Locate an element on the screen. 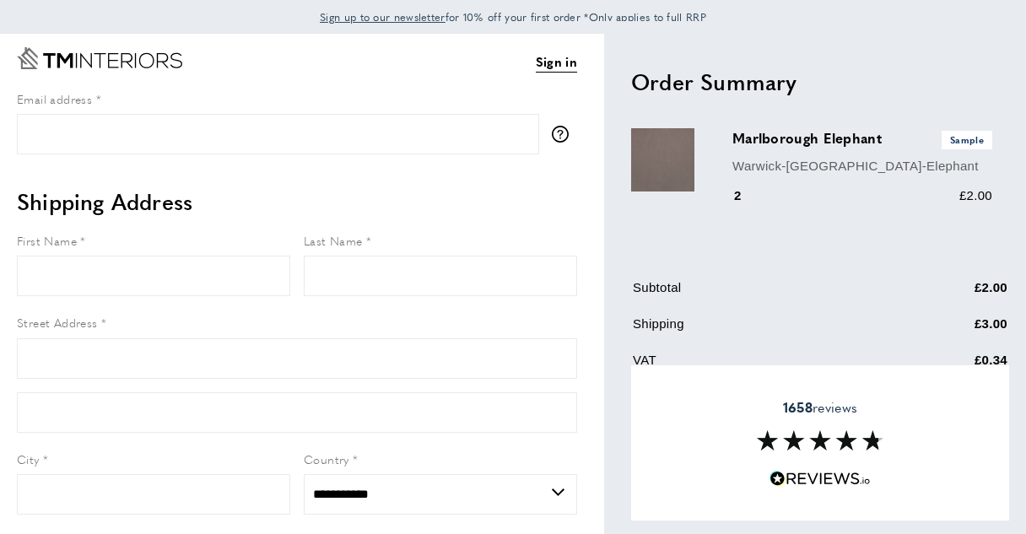 The width and height of the screenshot is (1026, 534). a: Go to Home page is located at coordinates (100, 58).